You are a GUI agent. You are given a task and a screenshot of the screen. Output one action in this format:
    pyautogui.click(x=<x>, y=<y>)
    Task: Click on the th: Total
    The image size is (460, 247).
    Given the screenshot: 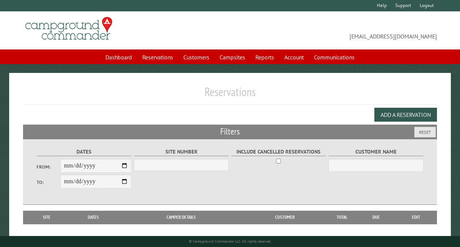 What is the action you would take?
    pyautogui.click(x=342, y=217)
    